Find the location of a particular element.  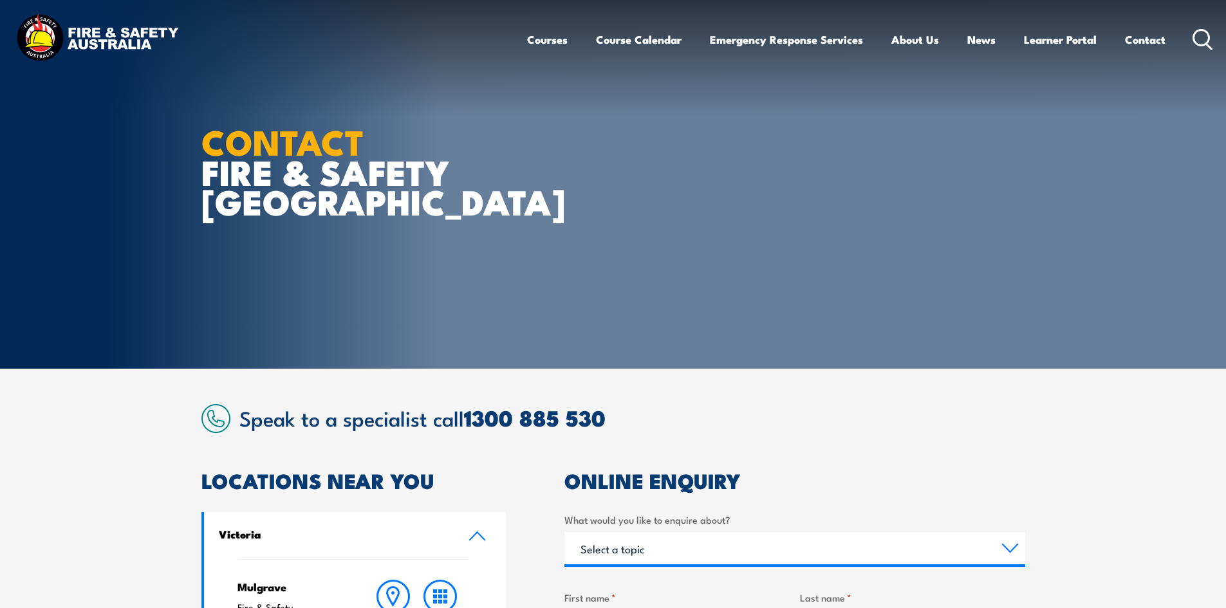

a: About Us is located at coordinates (915, 39).